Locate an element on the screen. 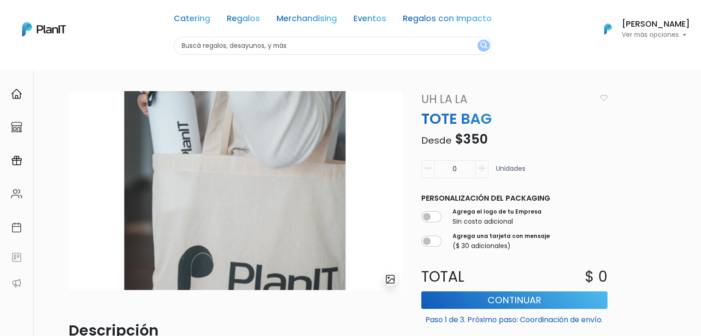  img: home-e721727adea9d79c4d83392d1f703f7f8bce08238fde08b1acbfd93340b81755.svg is located at coordinates (17, 94).